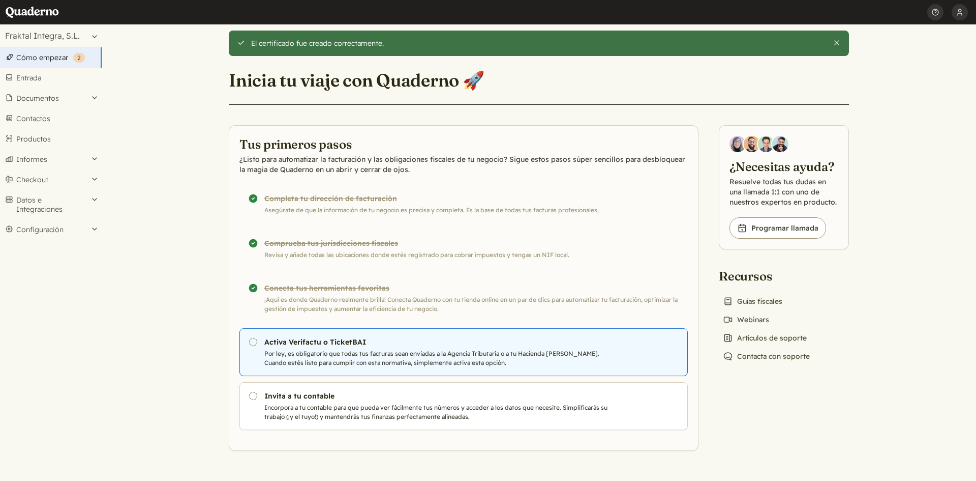  Describe the element at coordinates (778, 228) in the screenshot. I see `a: Programar llamada` at that location.